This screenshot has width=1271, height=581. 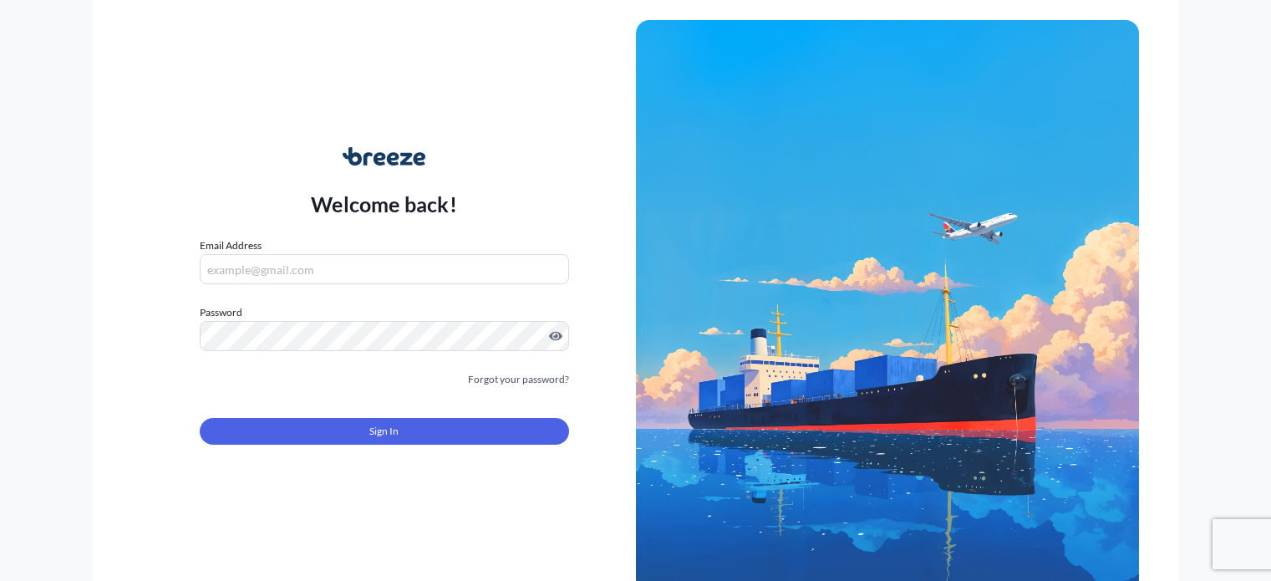 What do you see at coordinates (556, 336) in the screenshot?
I see `button: Show password` at bounding box center [556, 336].